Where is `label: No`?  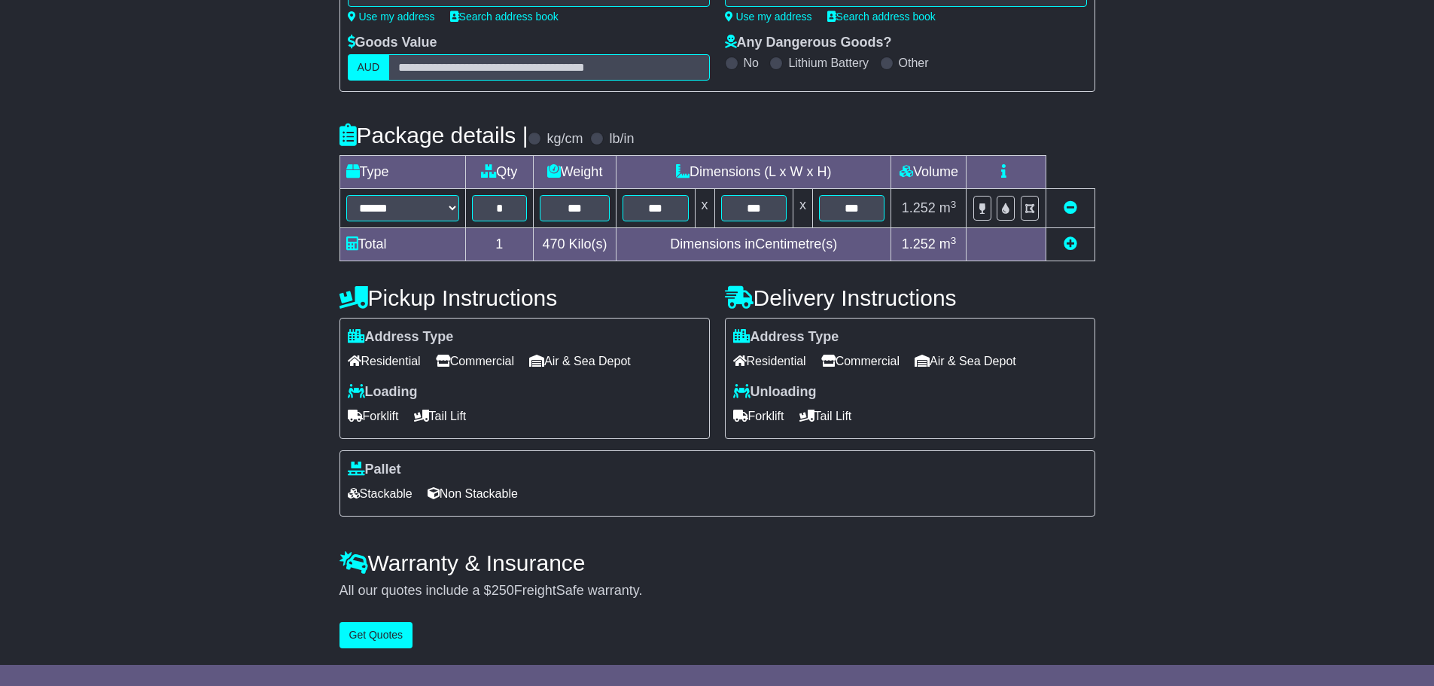 label: No is located at coordinates (751, 62).